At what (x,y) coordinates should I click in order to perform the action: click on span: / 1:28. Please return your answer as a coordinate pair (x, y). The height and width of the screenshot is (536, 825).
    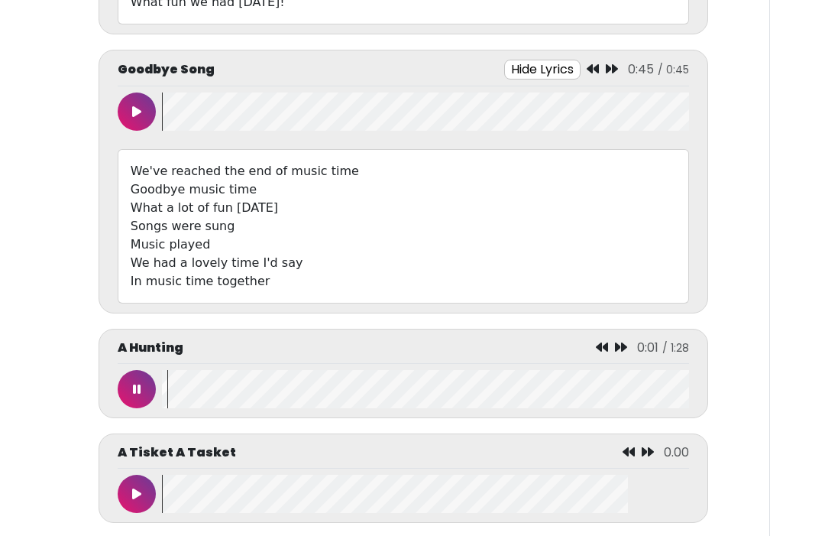
    Looking at the image, I should click on (675, 348).